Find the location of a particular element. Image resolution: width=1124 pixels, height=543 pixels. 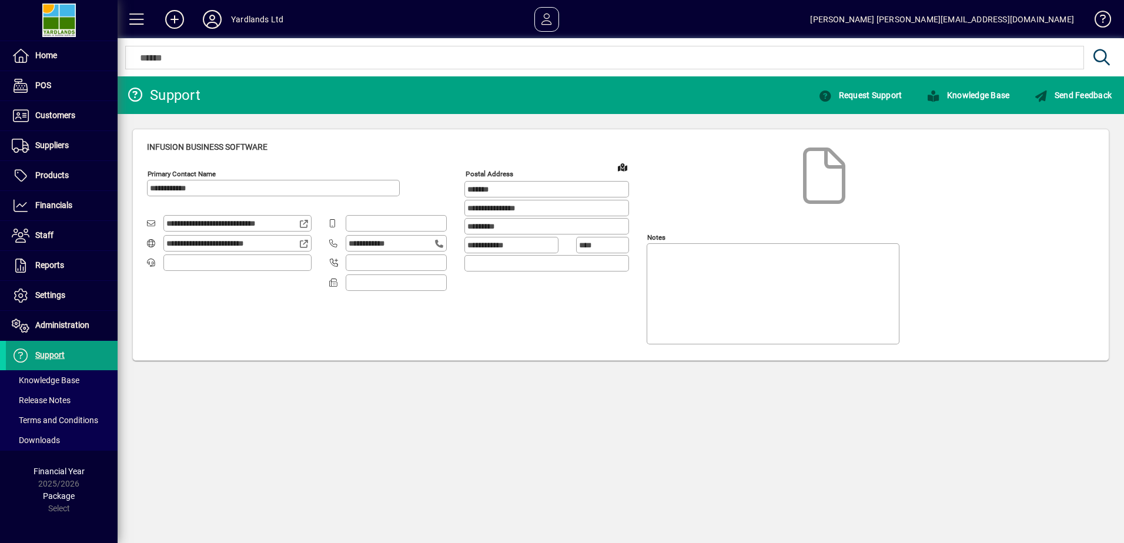

span: Administration is located at coordinates (62, 325).